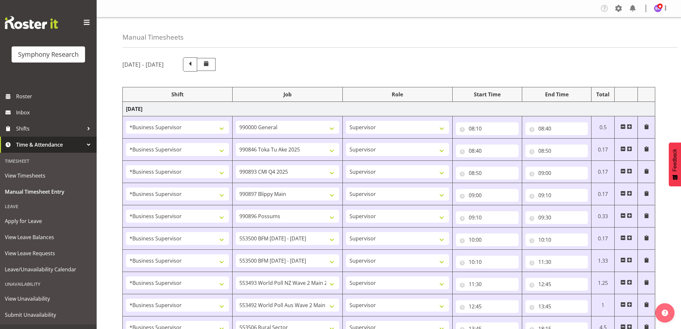  Describe the element at coordinates (48, 221) in the screenshot. I see `a: Apply for Leave` at that location.